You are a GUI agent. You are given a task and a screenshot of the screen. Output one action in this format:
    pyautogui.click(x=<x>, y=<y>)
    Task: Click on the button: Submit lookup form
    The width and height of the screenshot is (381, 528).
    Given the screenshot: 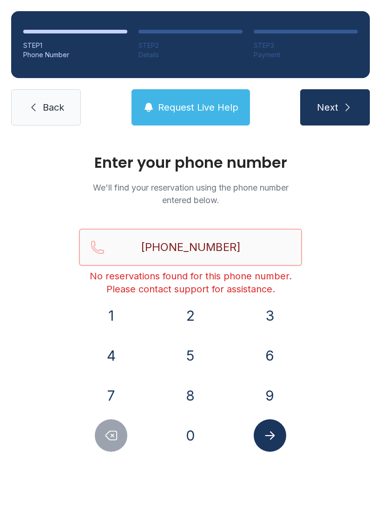 What is the action you would take?
    pyautogui.click(x=270, y=436)
    